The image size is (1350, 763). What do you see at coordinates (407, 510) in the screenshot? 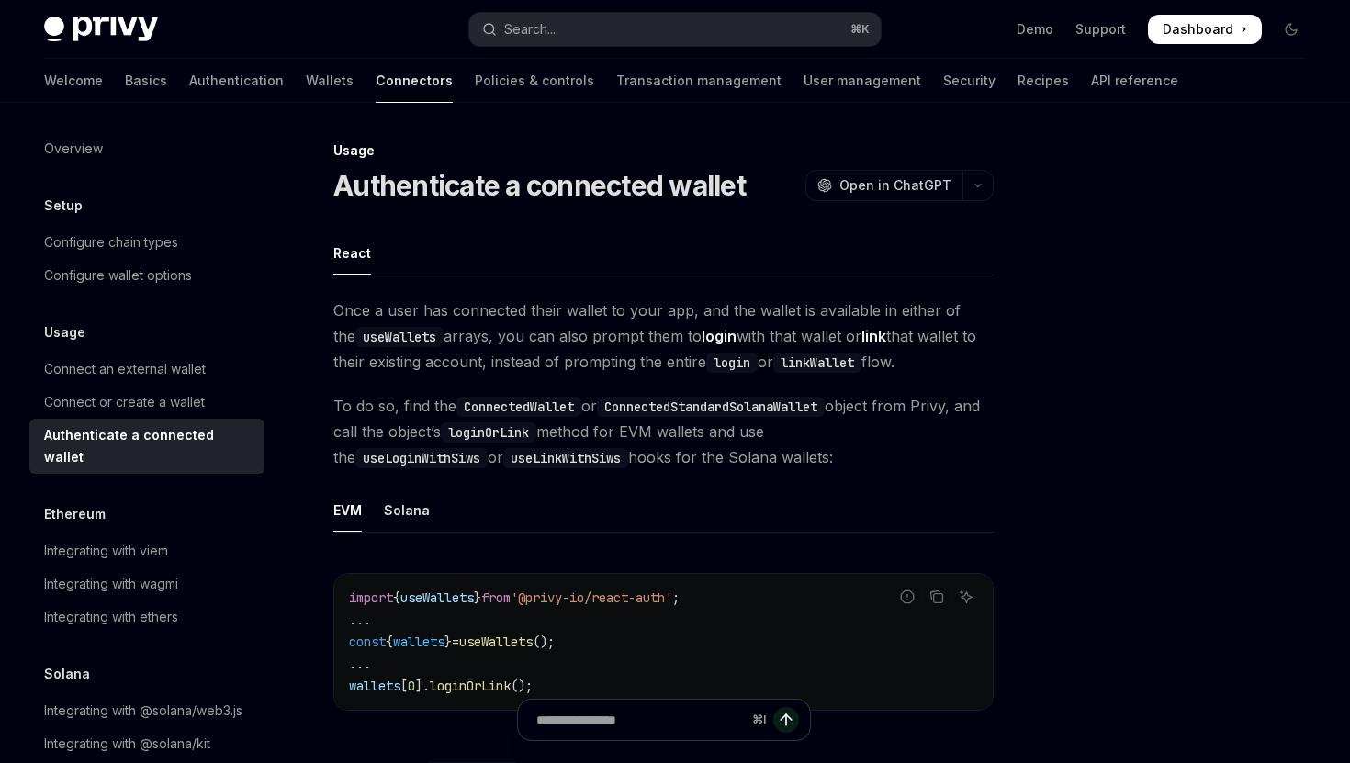
I see `div: Solana` at bounding box center [407, 510].